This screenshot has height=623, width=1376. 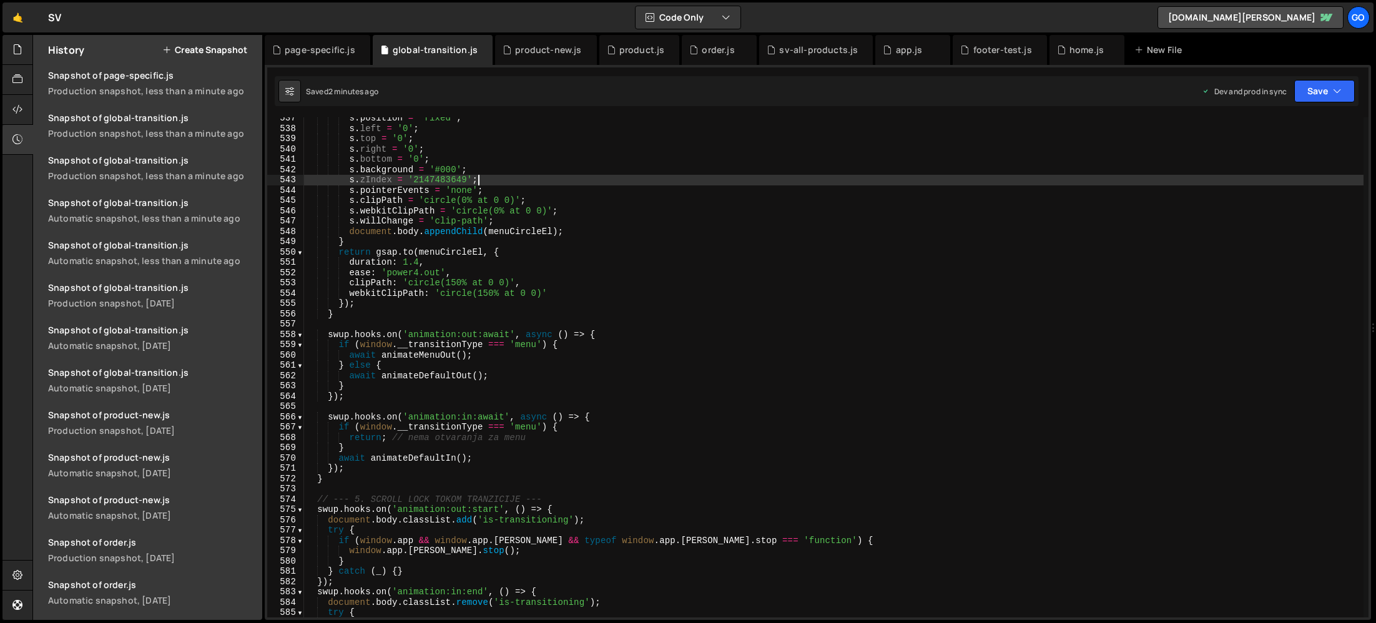 I want to click on div: 565, so click(x=285, y=406).